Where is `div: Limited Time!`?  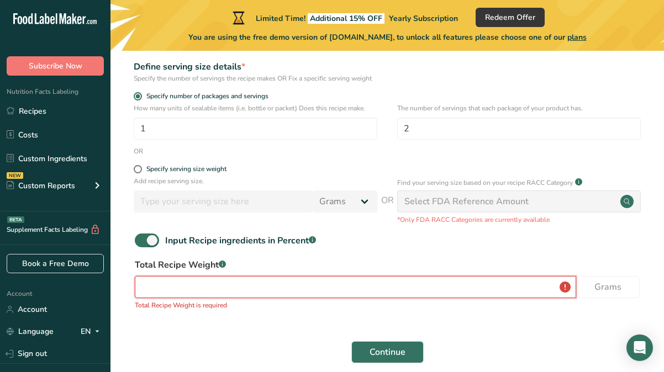
div: Limited Time! is located at coordinates (344, 18).